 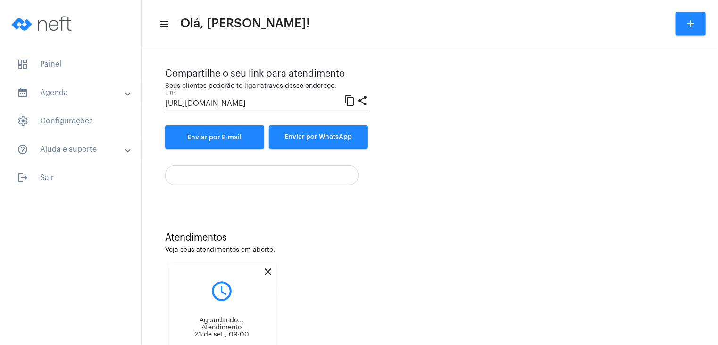 I want to click on div: Compartilhe o seu link para atendimento, so click(x=267, y=74).